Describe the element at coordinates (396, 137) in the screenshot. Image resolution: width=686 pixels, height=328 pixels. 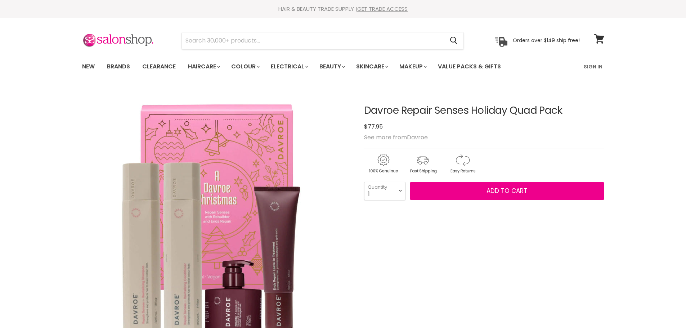
I see `span: See more from` at that location.